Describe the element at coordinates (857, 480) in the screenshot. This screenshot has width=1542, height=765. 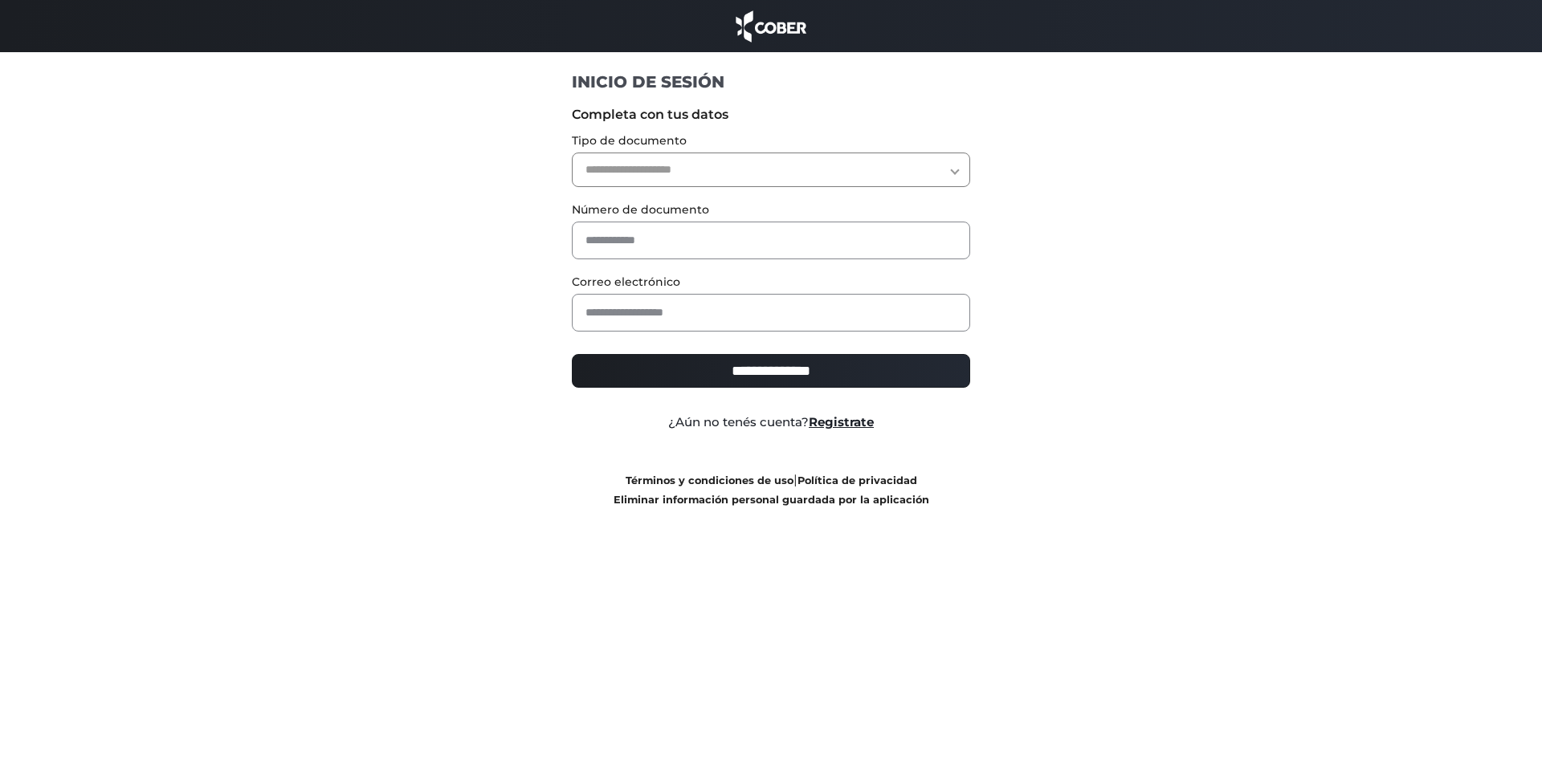
I see `a: Política de privacidad` at that location.